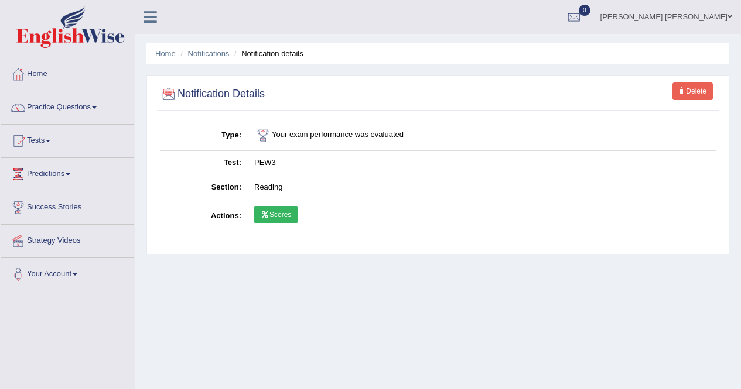  I want to click on a: Tests, so click(67, 139).